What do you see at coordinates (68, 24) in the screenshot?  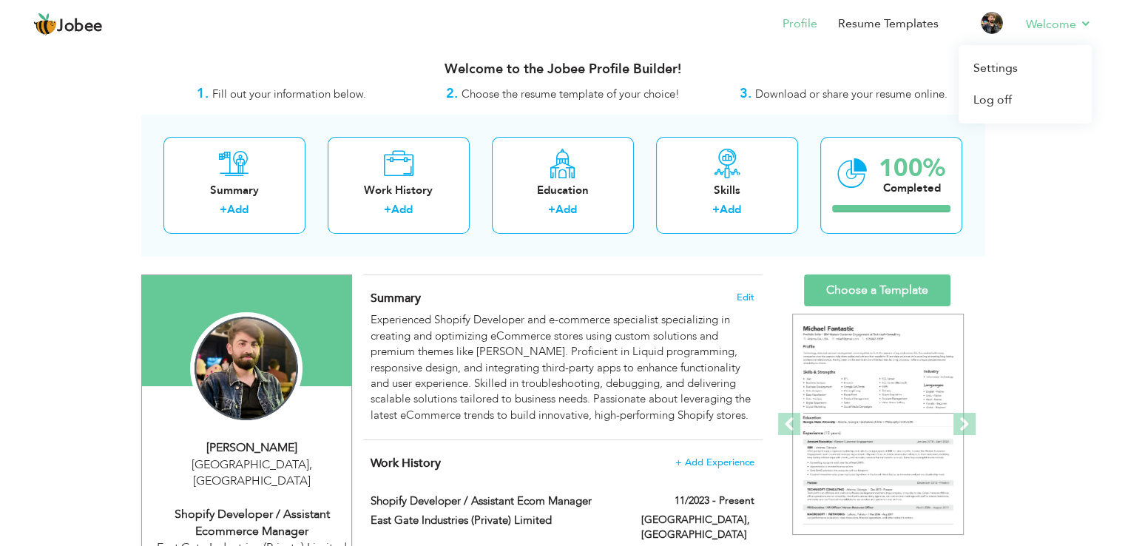 I see `a: Jobee` at bounding box center [68, 24].